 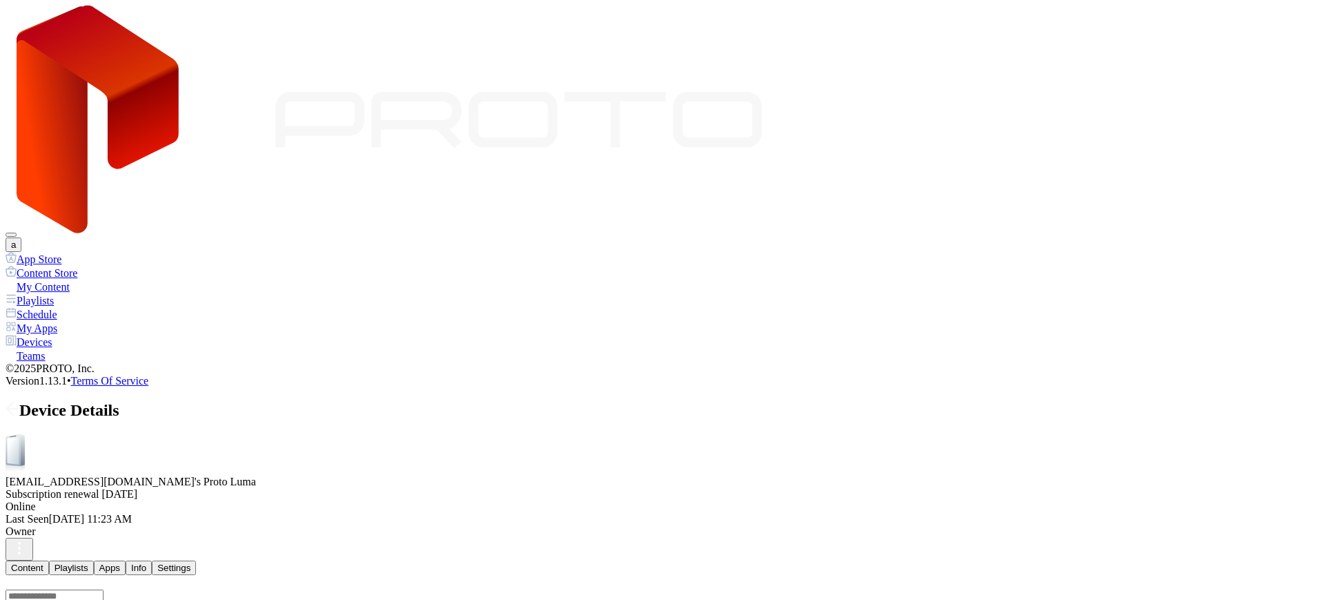 What do you see at coordinates (662, 506) in the screenshot?
I see `div: Online` at bounding box center [662, 506].